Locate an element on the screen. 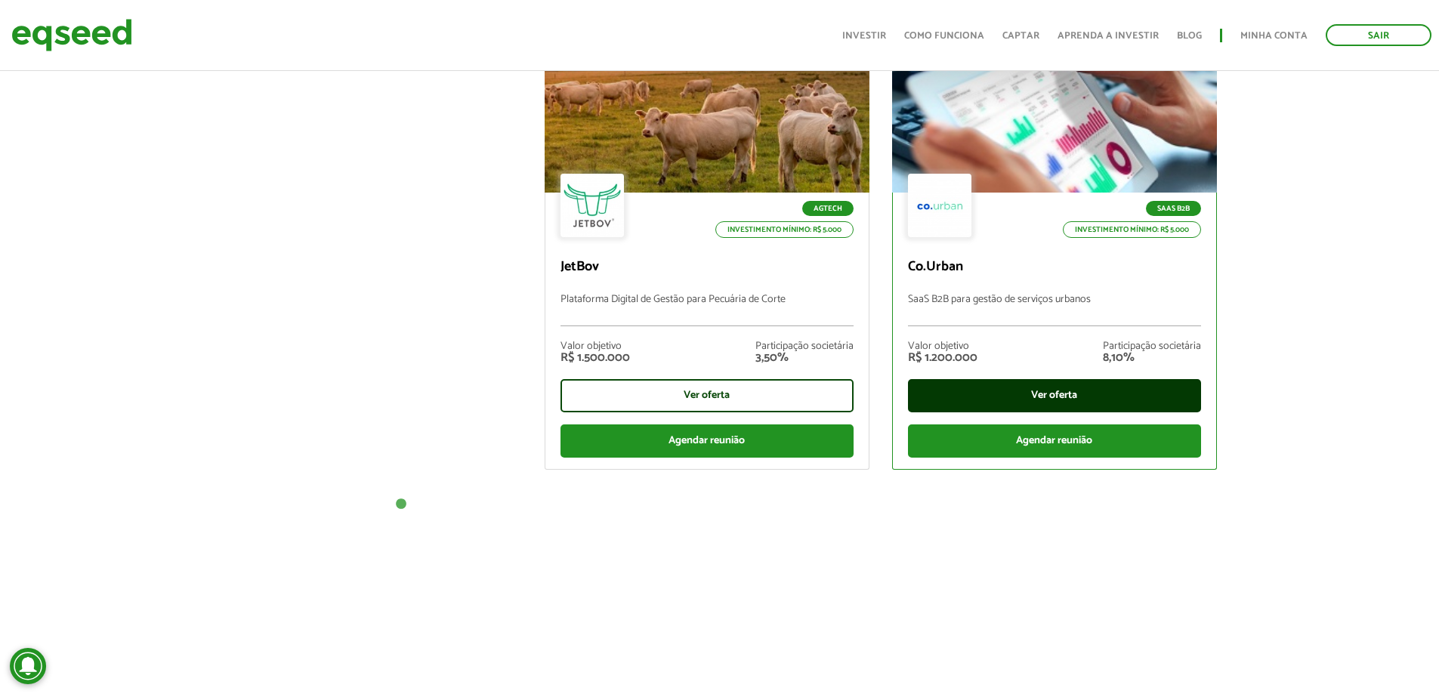 The width and height of the screenshot is (1439, 694). p: Plataforma Digital de Gestão para Pecuária de Corte is located at coordinates (707, 310).